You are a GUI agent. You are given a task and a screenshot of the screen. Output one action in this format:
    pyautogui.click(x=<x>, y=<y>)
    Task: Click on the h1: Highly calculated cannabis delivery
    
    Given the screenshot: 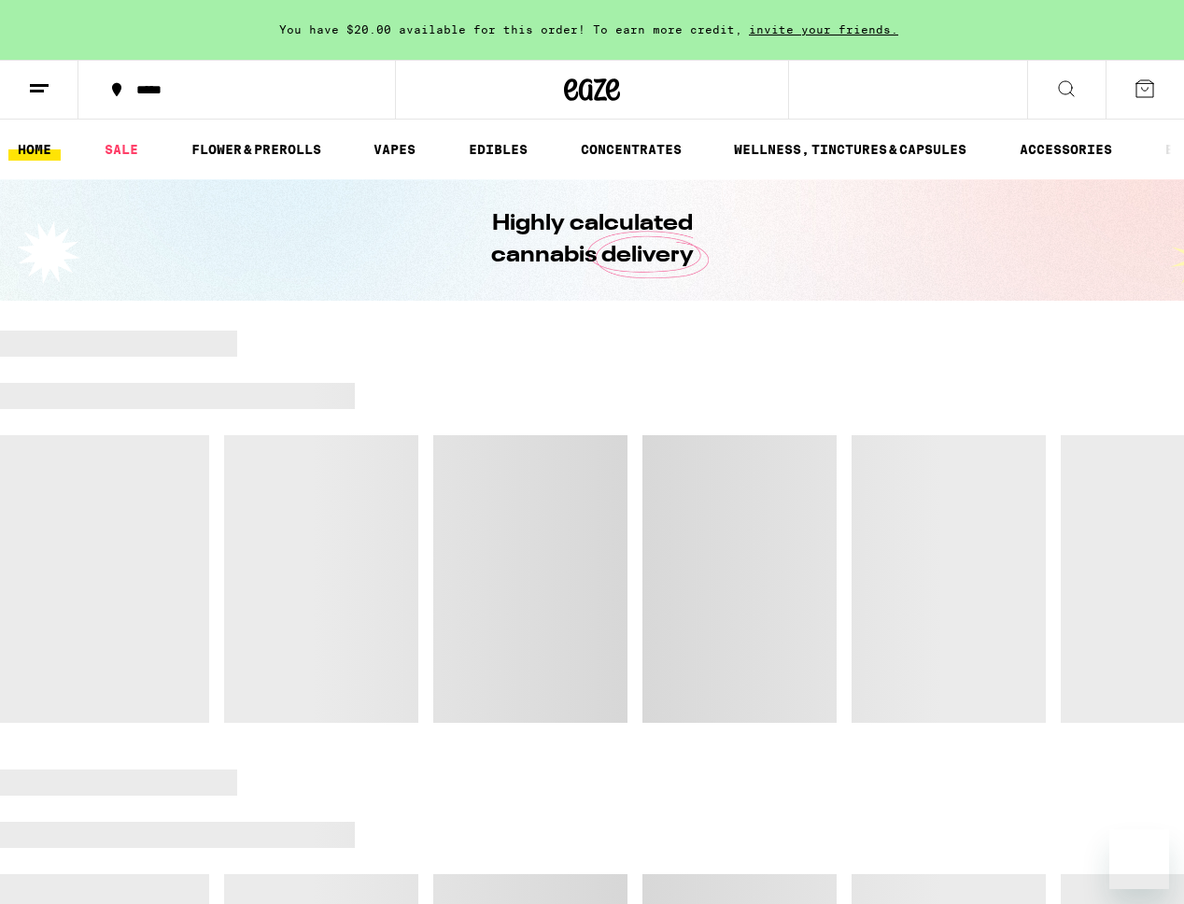 What is the action you would take?
    pyautogui.click(x=592, y=240)
    